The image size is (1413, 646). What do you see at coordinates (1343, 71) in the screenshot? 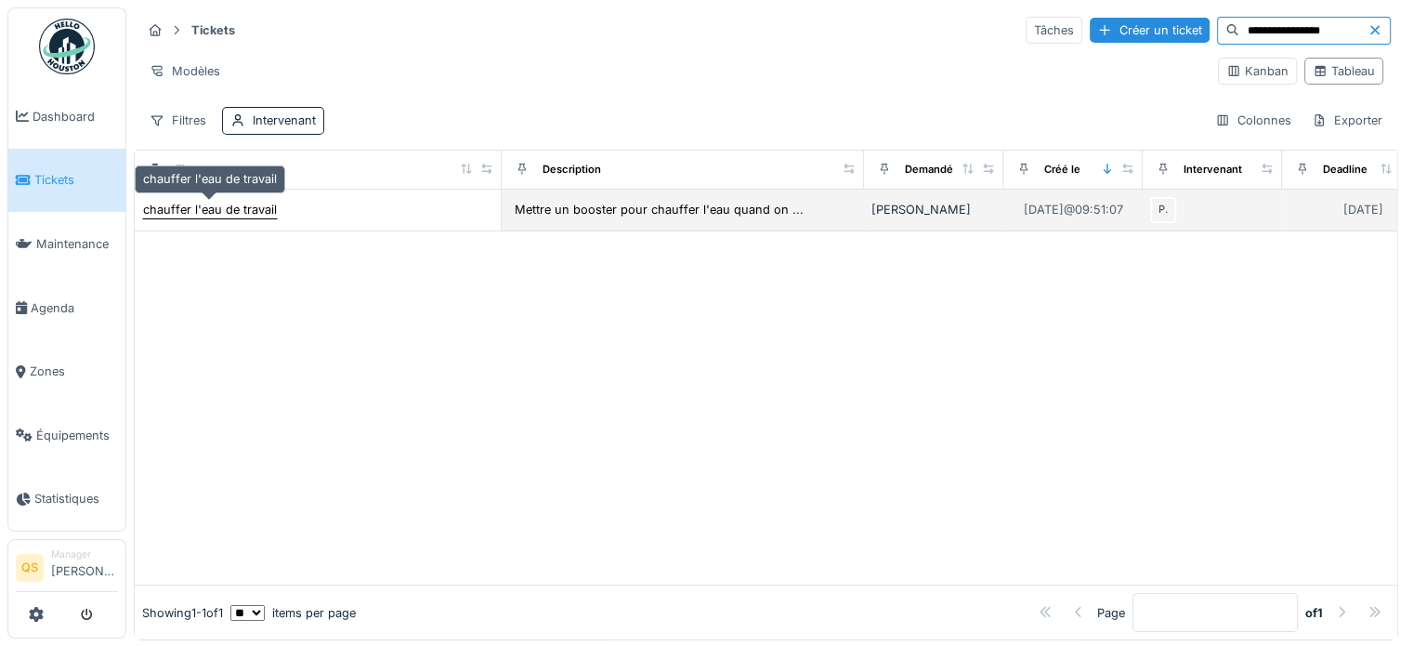
I see `div: Tableau` at bounding box center [1343, 71].